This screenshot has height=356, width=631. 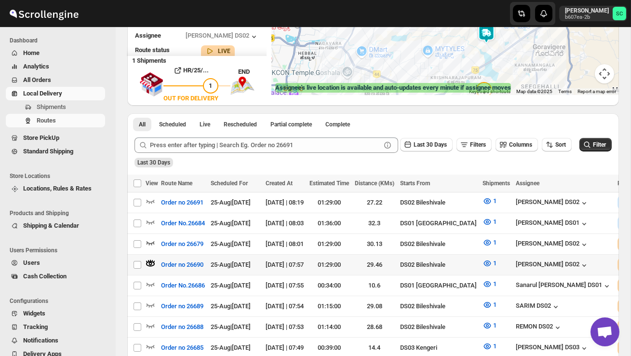 What do you see at coordinates (265, 145) in the screenshot?
I see `input: Press enter after typing | Search Eg. Order no 26691` at bounding box center [265, 145].